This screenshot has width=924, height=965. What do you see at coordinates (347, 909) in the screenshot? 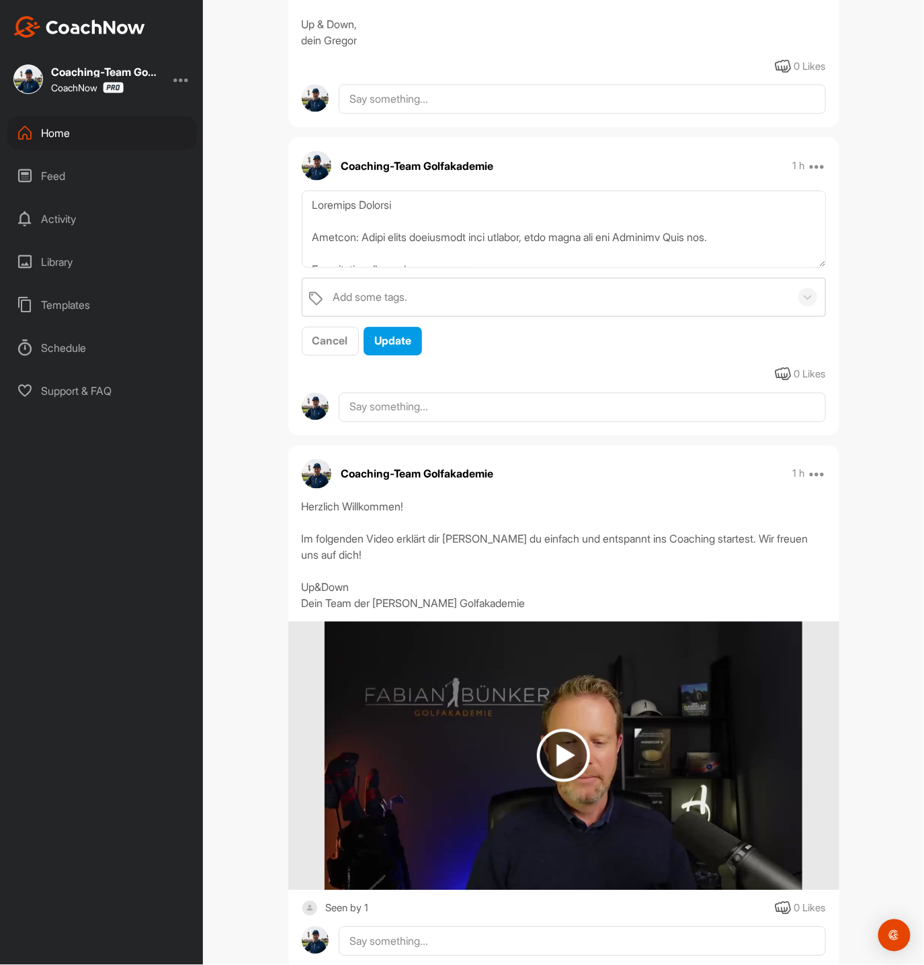
I see `div: Seen by 1` at bounding box center [347, 909].